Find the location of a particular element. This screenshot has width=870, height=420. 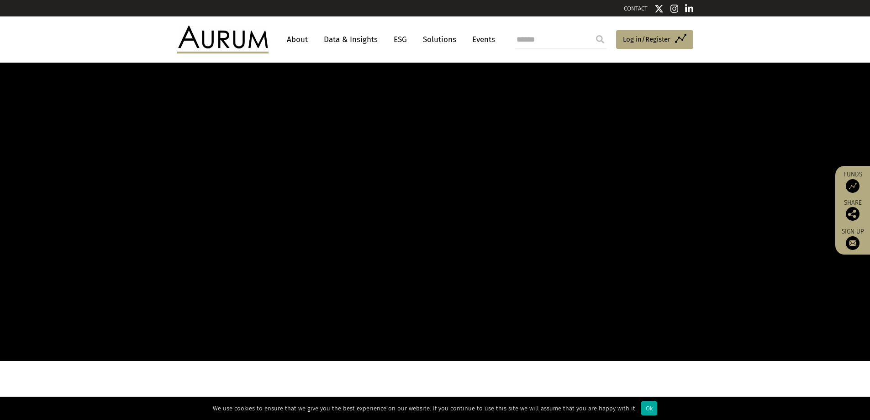

img: Twitter icon is located at coordinates (659, 9).